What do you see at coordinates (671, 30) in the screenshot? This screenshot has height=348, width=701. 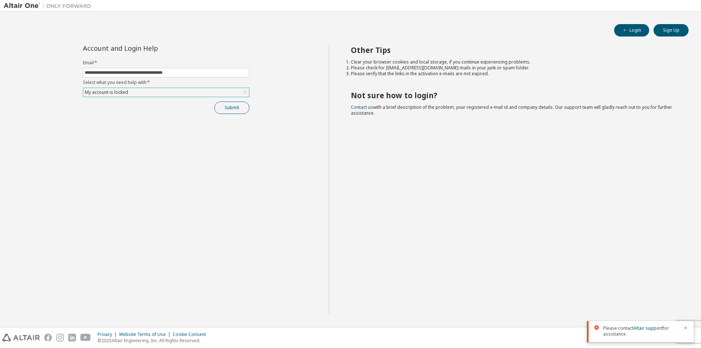 I see `button: Sign Up` at bounding box center [671, 30].